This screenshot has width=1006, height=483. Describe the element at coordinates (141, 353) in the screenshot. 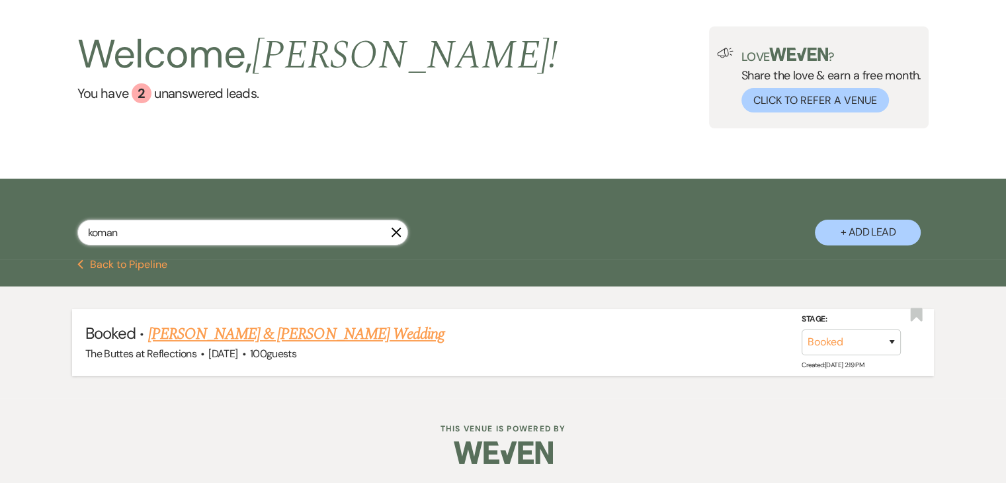

I see `span: The Buttes at Reflections` at that location.